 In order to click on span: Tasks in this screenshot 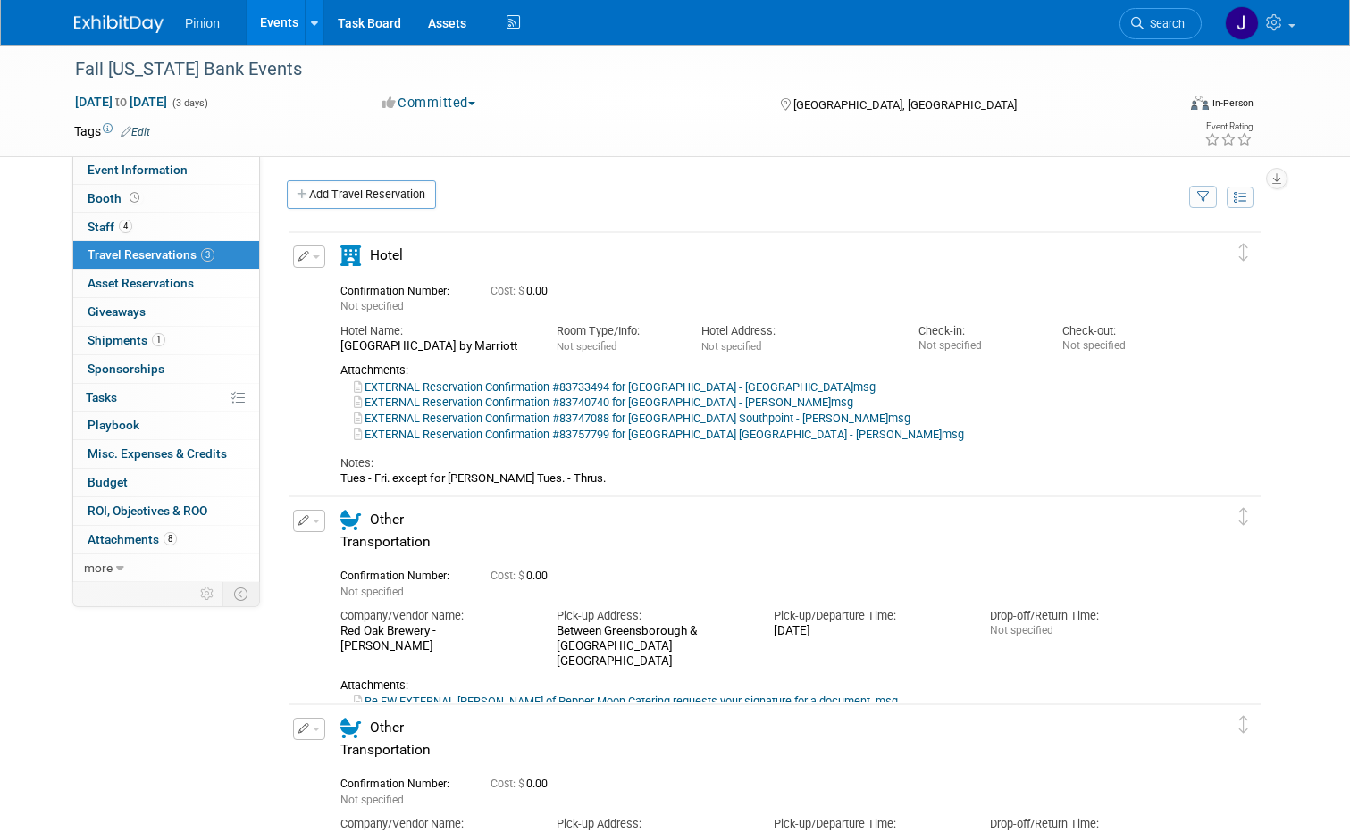, I will do `click(101, 397)`.